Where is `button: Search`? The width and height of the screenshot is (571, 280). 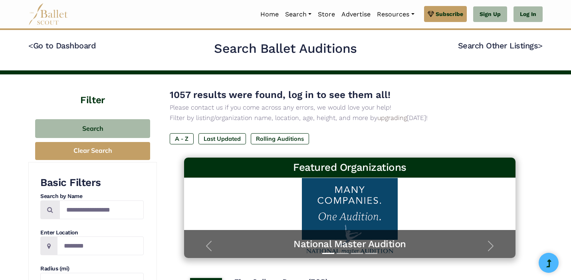
button: Search is located at coordinates (93, 128).